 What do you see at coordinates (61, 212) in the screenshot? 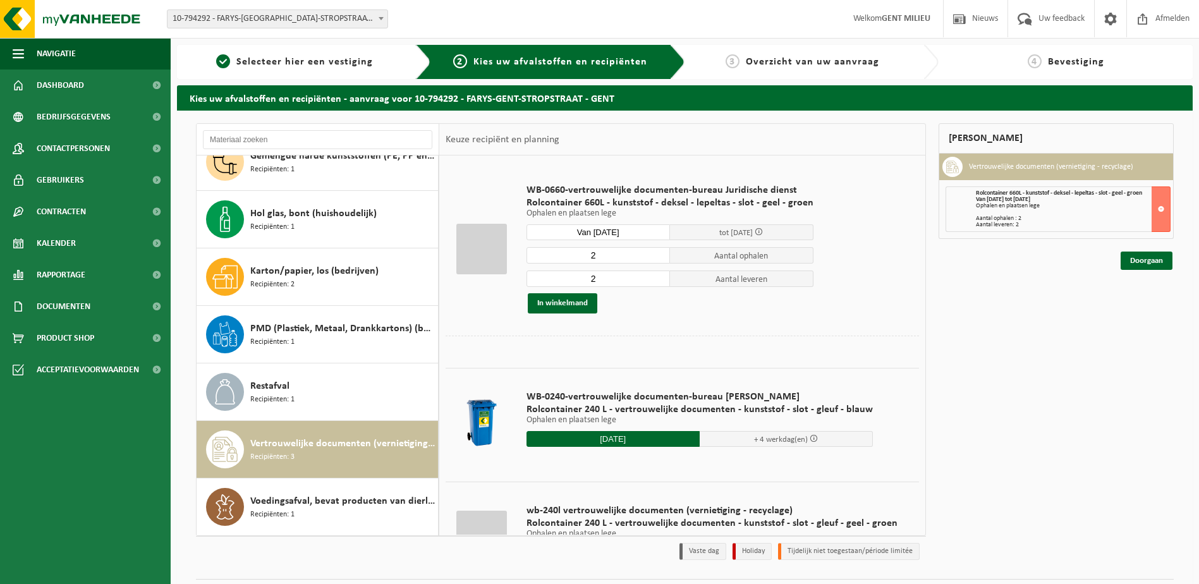
I see `span: Contracten` at bounding box center [61, 212].